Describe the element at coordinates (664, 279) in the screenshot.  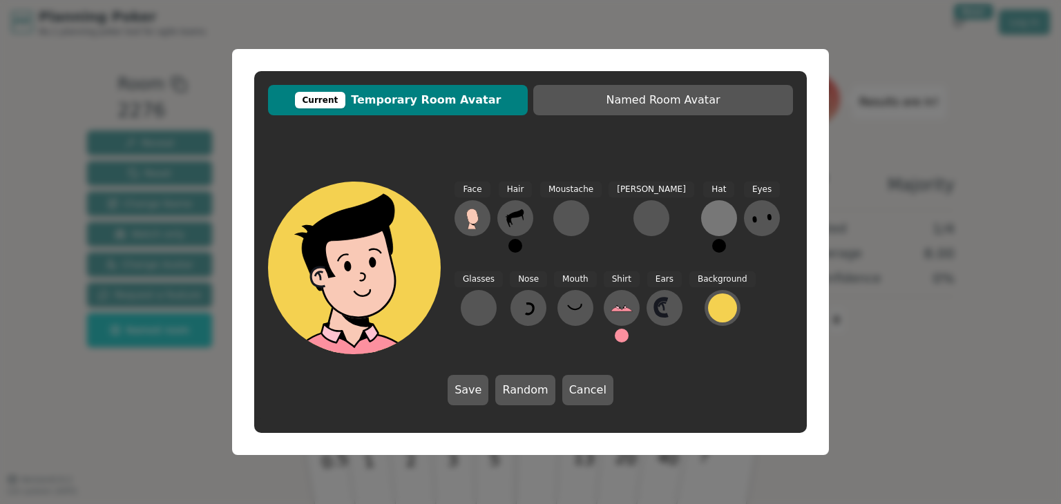
I see `span: Ears` at that location.